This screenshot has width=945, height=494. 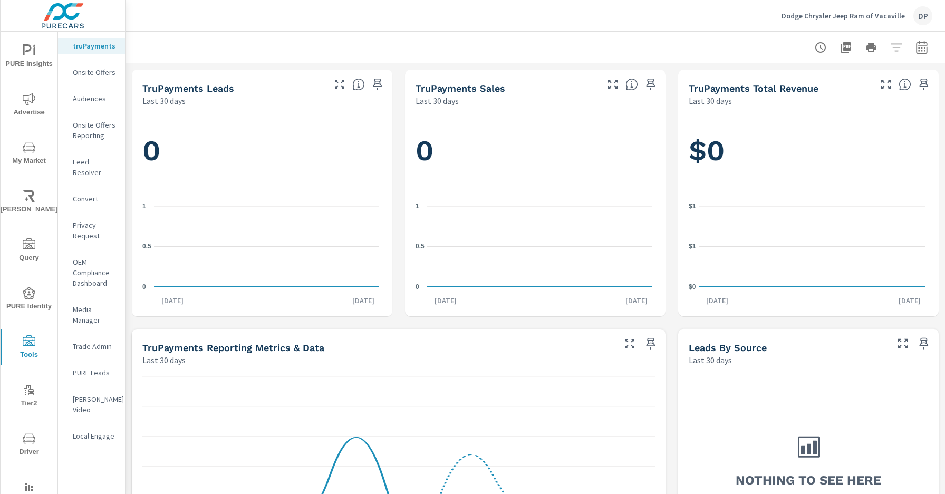 What do you see at coordinates (29, 396) in the screenshot?
I see `span: Tier2` at bounding box center [29, 396].